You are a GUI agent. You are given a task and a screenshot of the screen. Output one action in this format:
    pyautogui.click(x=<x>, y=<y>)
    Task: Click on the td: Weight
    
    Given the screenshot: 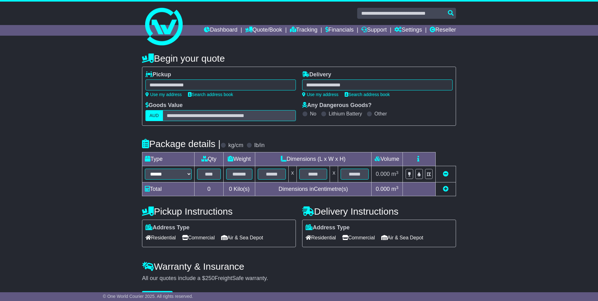 What is the action you would take?
    pyautogui.click(x=239, y=159)
    